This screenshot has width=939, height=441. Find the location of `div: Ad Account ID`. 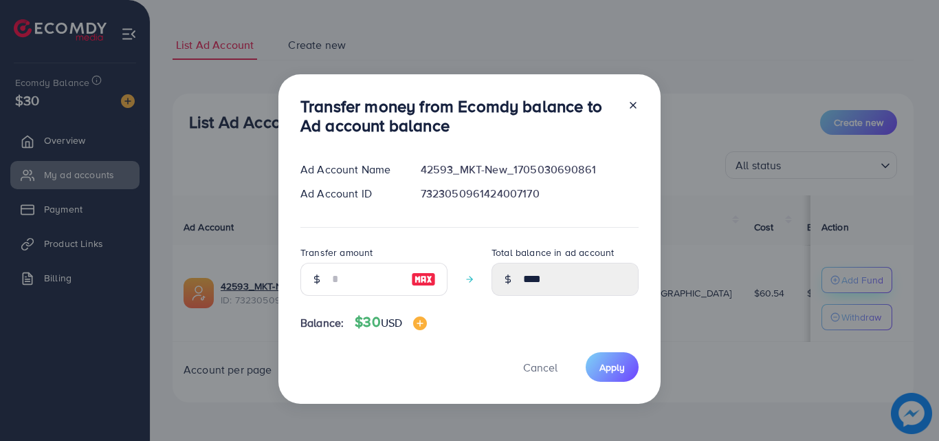

div: Ad Account ID is located at coordinates (349, 193).